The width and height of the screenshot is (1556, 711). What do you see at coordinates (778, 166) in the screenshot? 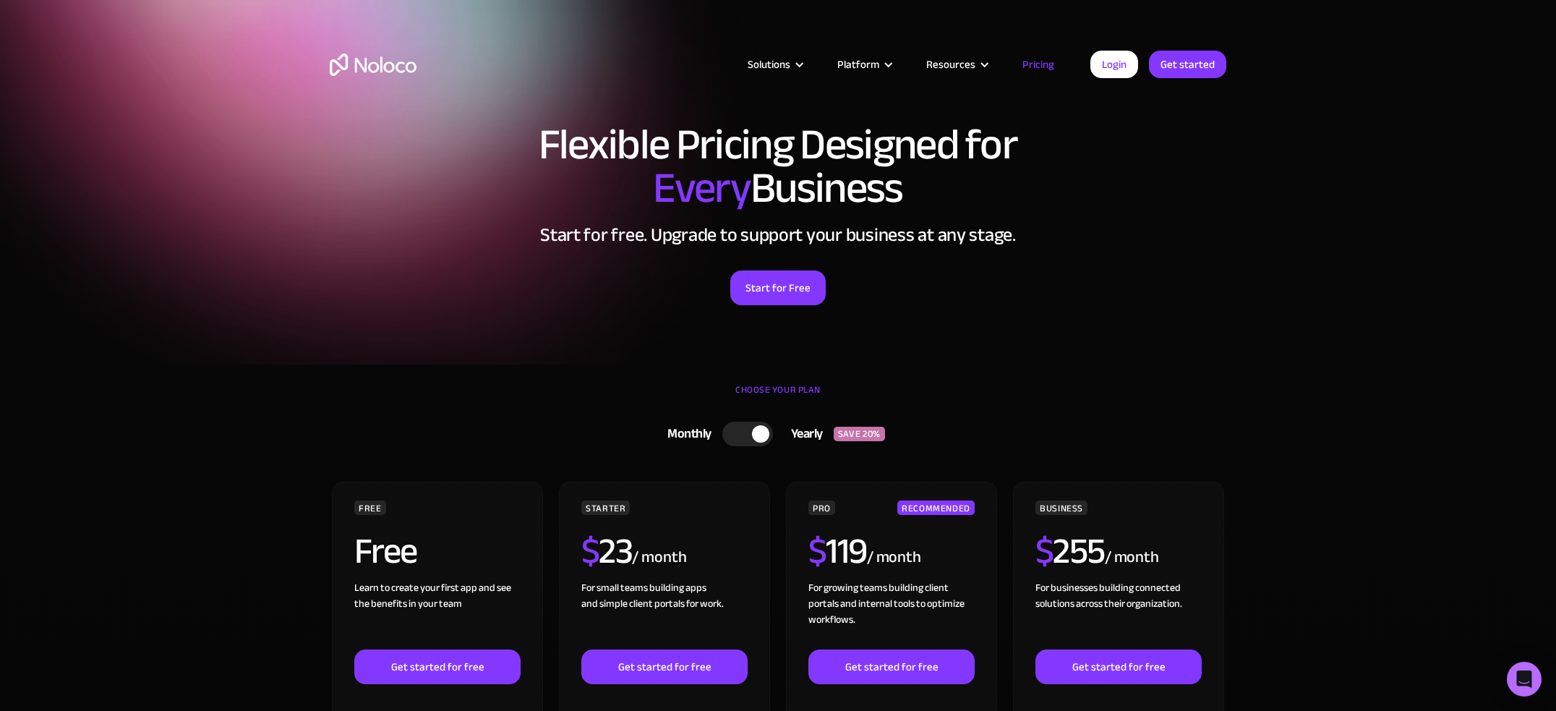
I see `h1: Flexible Pricing Designed for Business` at bounding box center [778, 166].